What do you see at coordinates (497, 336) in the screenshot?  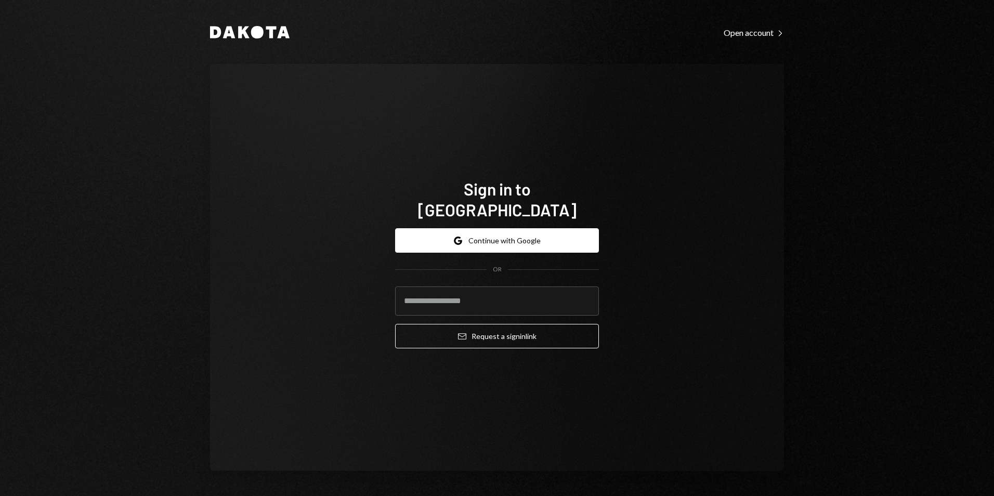 I see `button: Request a signinlink` at bounding box center [497, 336].